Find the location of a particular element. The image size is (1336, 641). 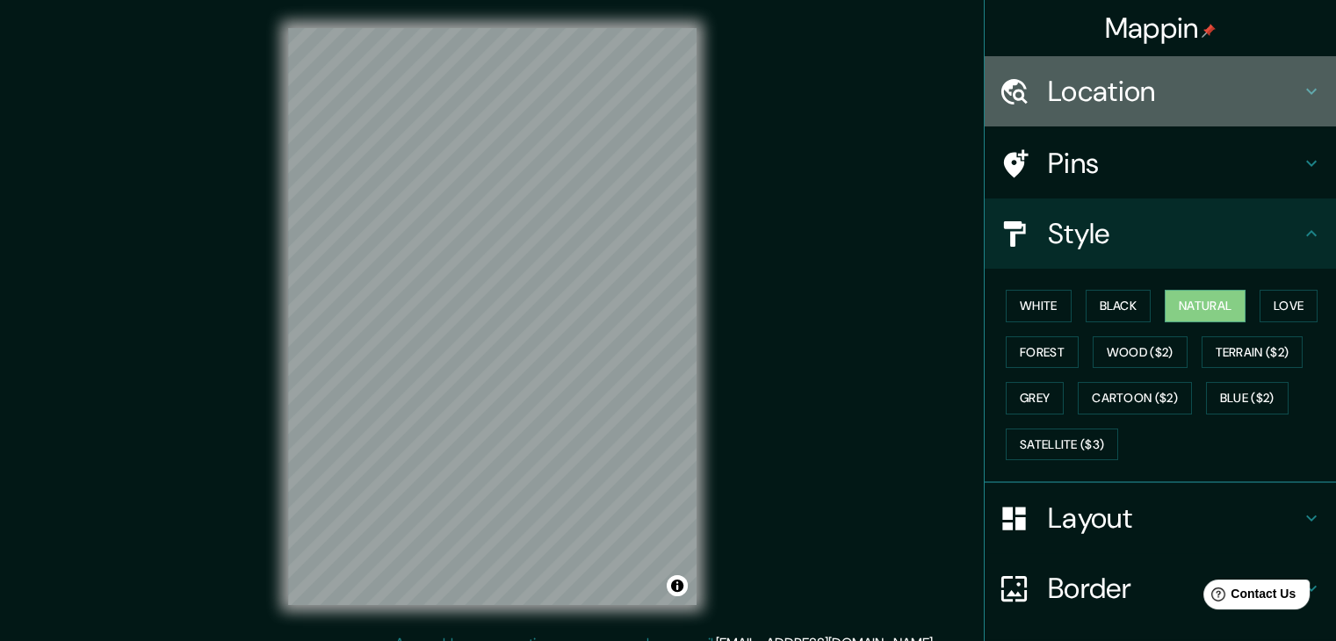

button: Blue ($2) is located at coordinates (1247, 398).